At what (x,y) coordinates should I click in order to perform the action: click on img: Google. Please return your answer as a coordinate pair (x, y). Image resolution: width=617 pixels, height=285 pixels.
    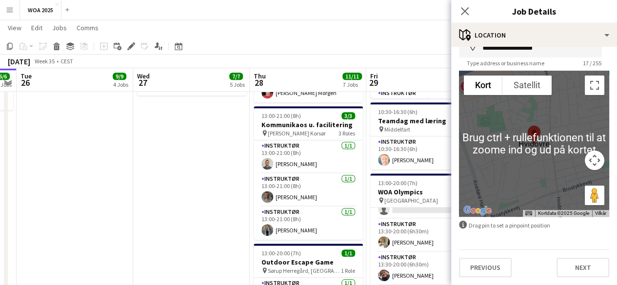
    Looking at the image, I should click on (477, 211).